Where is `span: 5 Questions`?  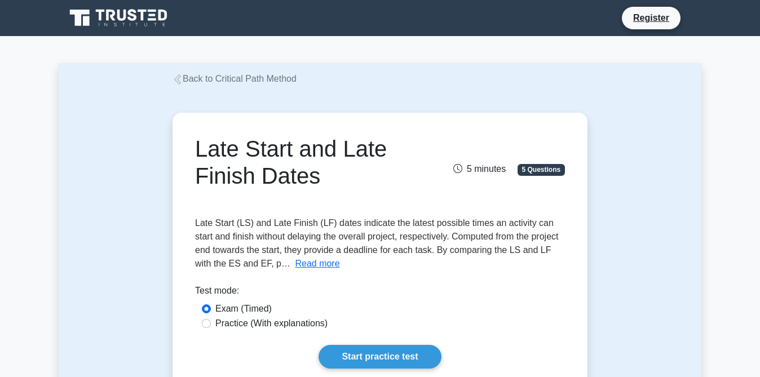
span: 5 Questions is located at coordinates (541, 170).